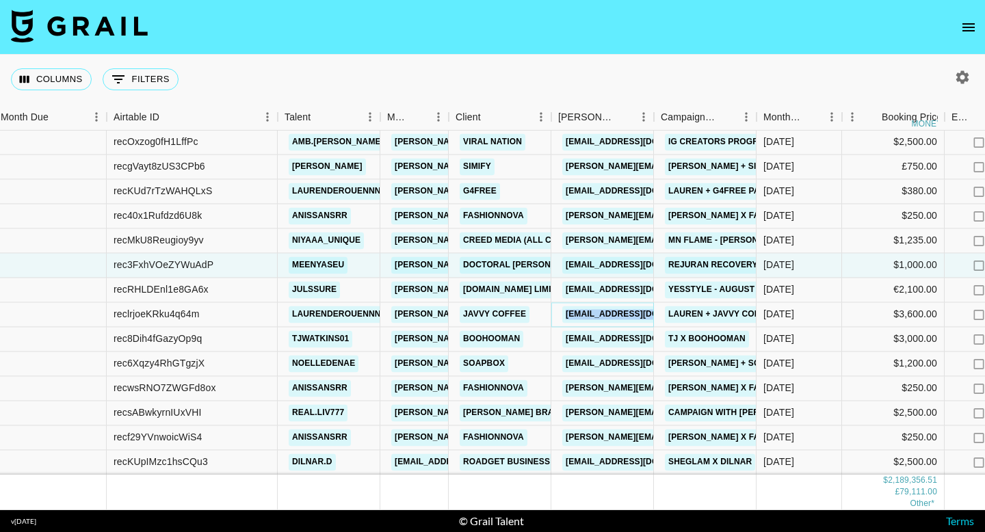 The height and width of the screenshot is (532, 985). I want to click on div: $3,000.00, so click(893, 339).